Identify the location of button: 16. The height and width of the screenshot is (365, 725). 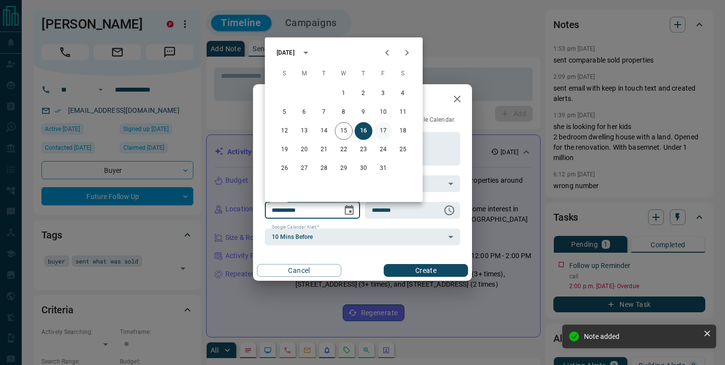
(363, 131).